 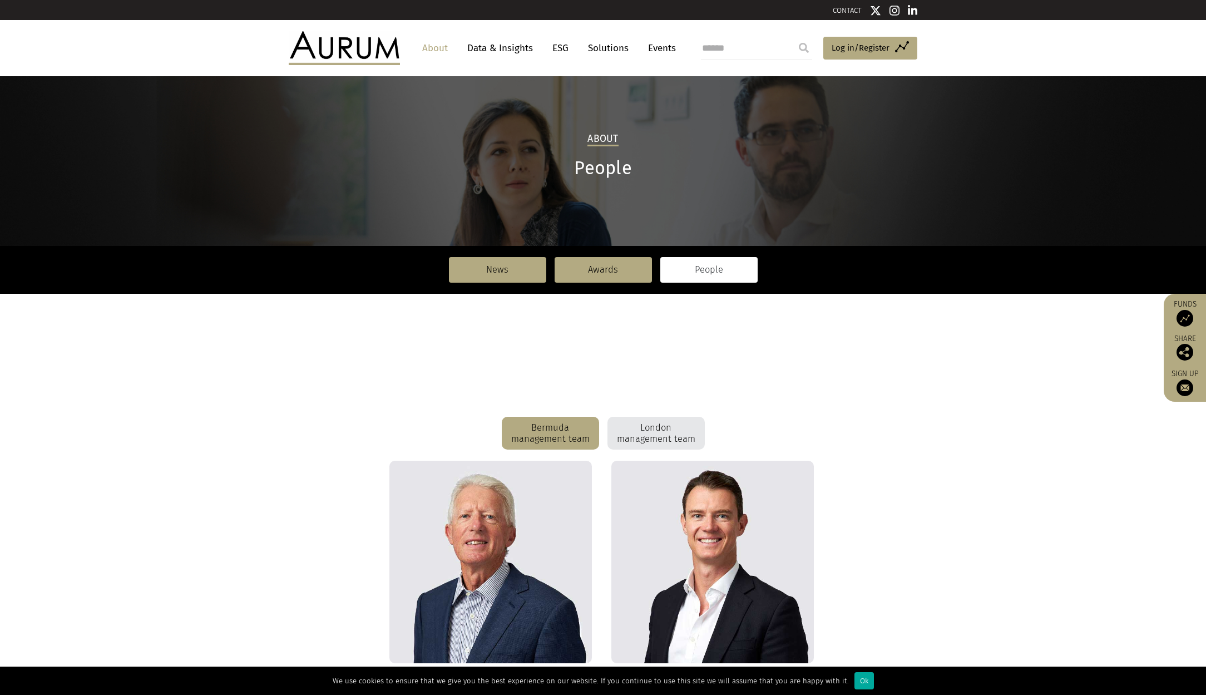 What do you see at coordinates (603, 270) in the screenshot?
I see `a: Awards` at bounding box center [603, 270].